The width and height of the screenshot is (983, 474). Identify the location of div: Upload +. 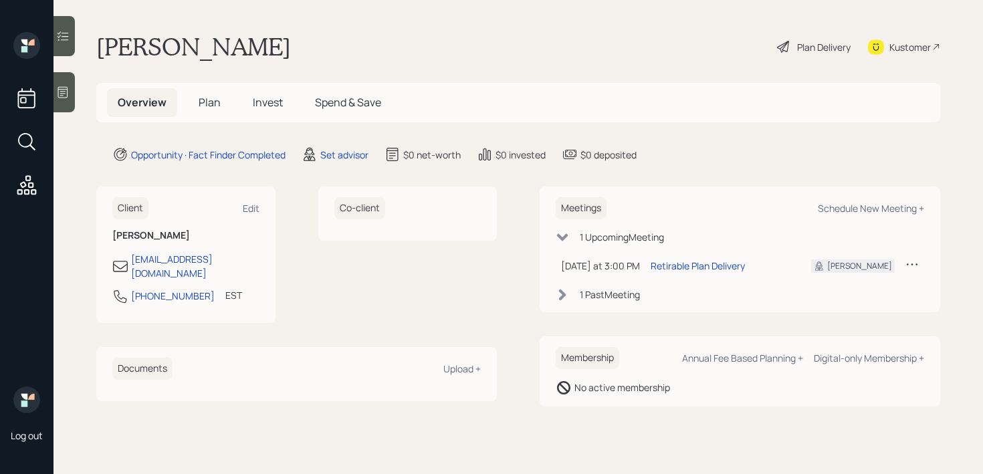
(462, 368).